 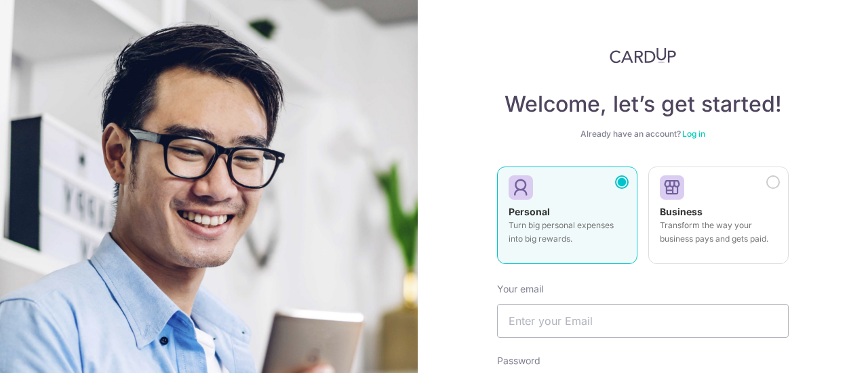 What do you see at coordinates (529, 211) in the screenshot?
I see `strong: Personal` at bounding box center [529, 211].